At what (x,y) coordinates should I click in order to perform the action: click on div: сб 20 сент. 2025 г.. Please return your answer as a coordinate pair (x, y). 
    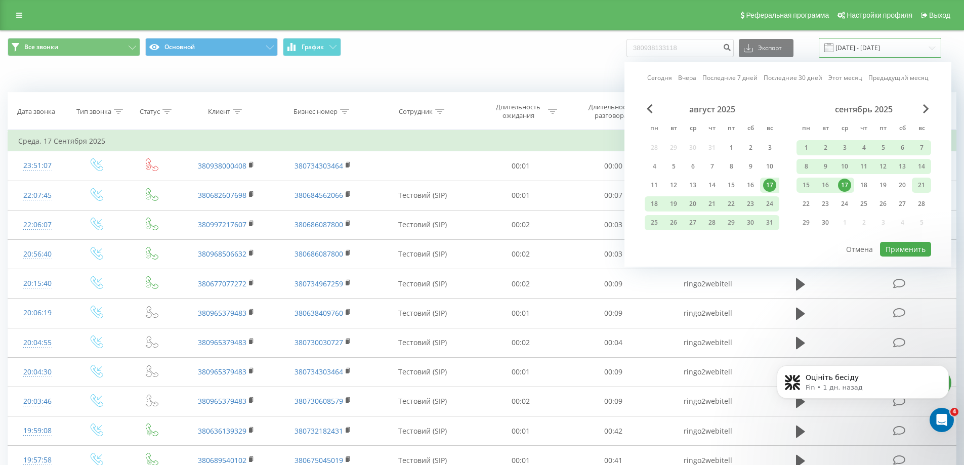
    Looking at the image, I should click on (902, 185).